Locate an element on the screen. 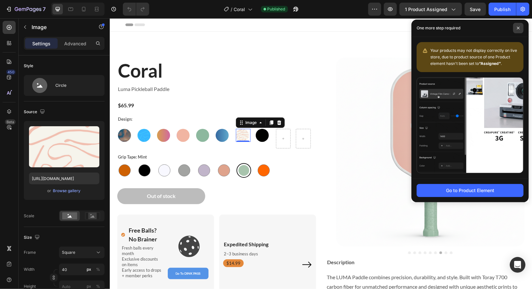  img: gempages_562989280004146187-1f8ac8ca-5564-4049-82d1-8083e78b70a6.png is located at coordinates (73, 117).